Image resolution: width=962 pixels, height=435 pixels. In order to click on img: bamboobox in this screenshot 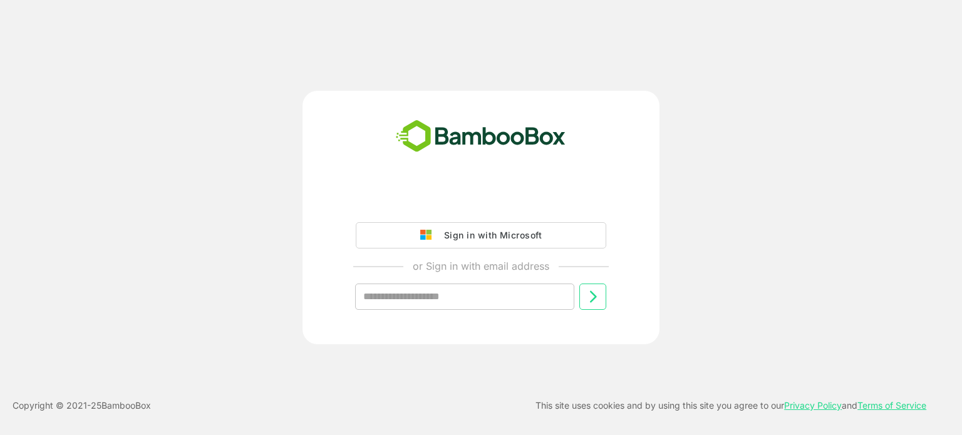, I will do `click(480, 136)`.